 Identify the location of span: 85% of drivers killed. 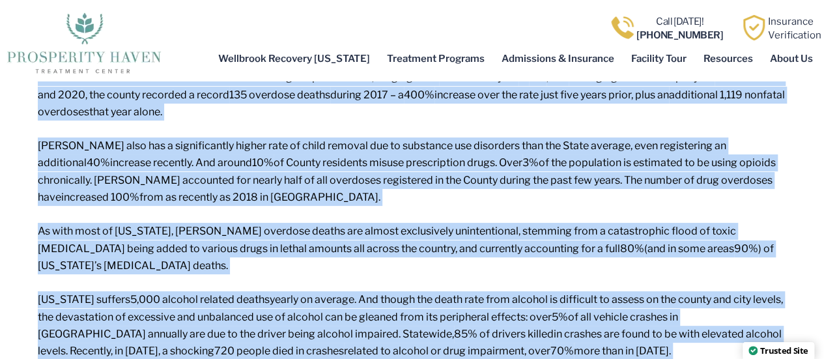
(503, 333).